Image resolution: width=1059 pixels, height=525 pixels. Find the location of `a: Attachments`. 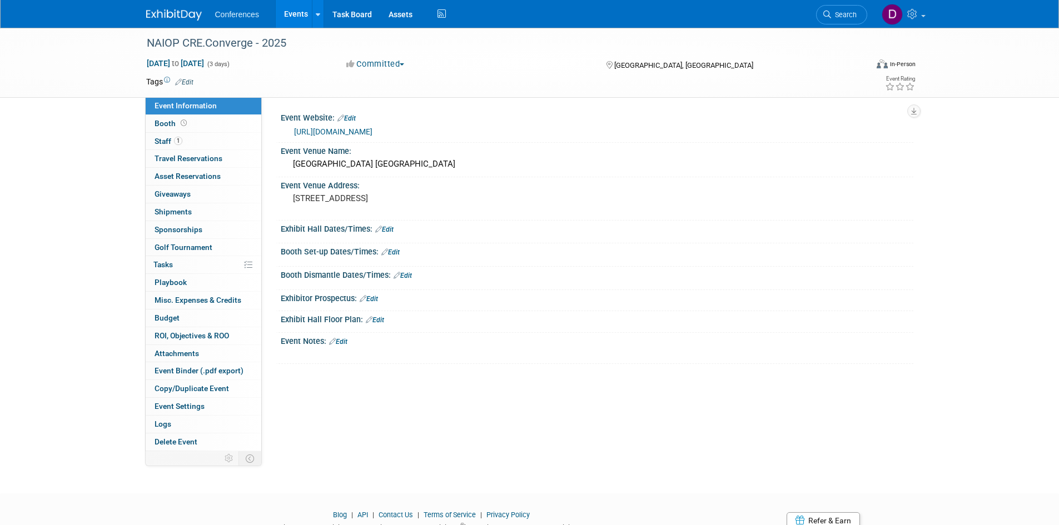

a: Attachments is located at coordinates (203, 354).